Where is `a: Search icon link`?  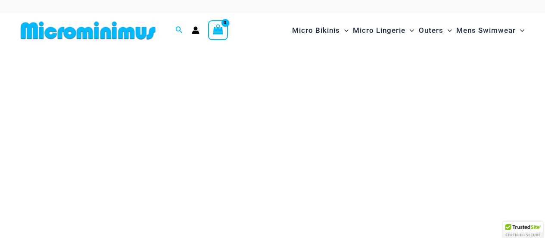
a: Search icon link is located at coordinates (179, 30).